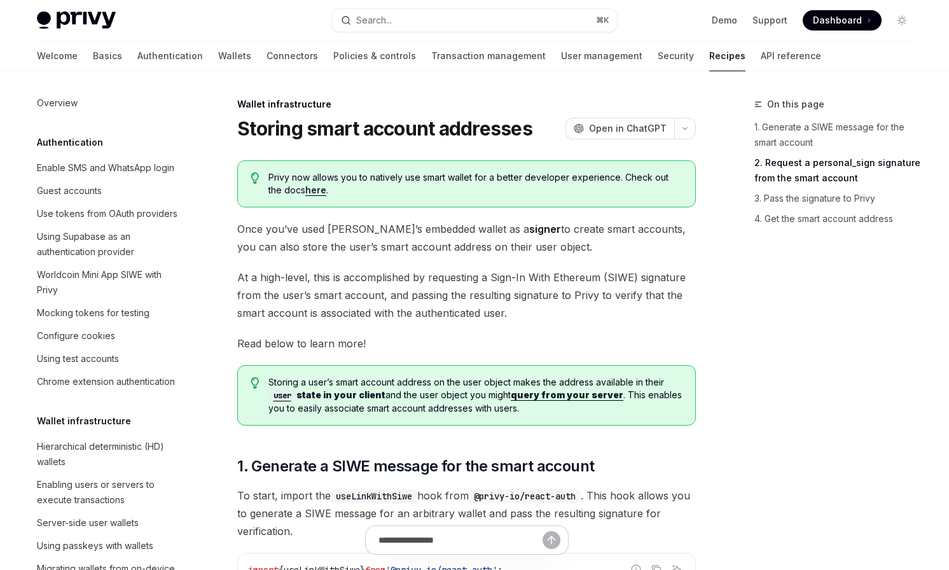  What do you see at coordinates (727, 56) in the screenshot?
I see `a: Recipes` at bounding box center [727, 56].